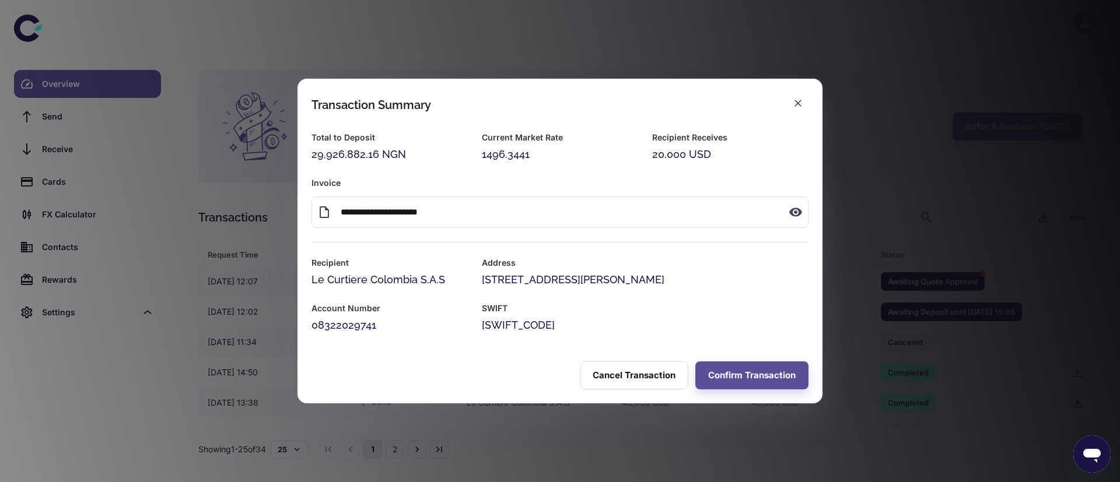 Image resolution: width=1120 pixels, height=482 pixels. I want to click on div: Transaction Summary, so click(371, 105).